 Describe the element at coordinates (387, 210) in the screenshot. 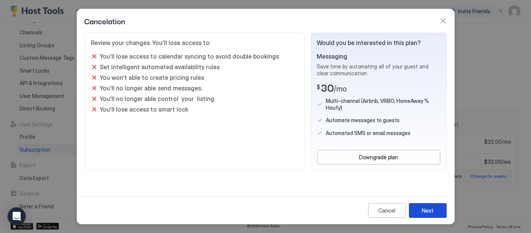

I see `button: Cancel` at that location.